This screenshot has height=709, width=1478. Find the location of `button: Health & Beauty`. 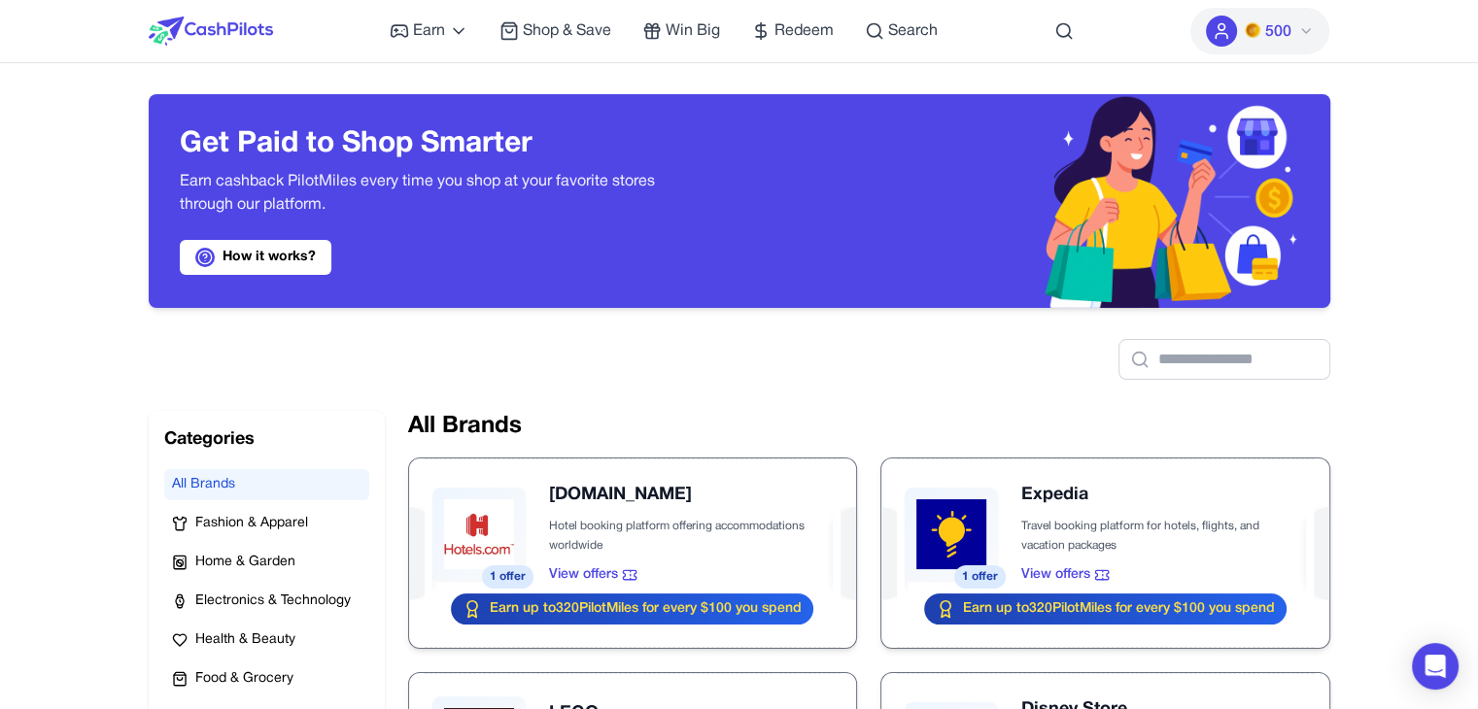

button: Health & Beauty is located at coordinates (266, 640).